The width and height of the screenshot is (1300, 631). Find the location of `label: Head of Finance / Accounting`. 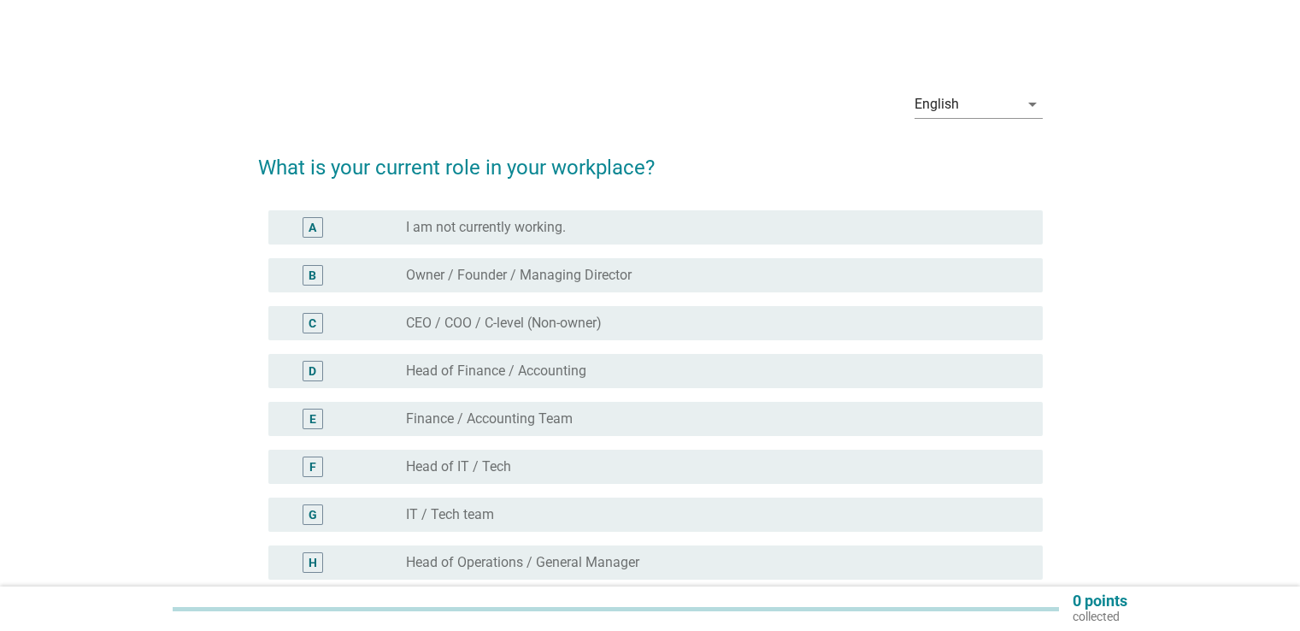

label: Head of Finance / Accounting is located at coordinates (496, 371).